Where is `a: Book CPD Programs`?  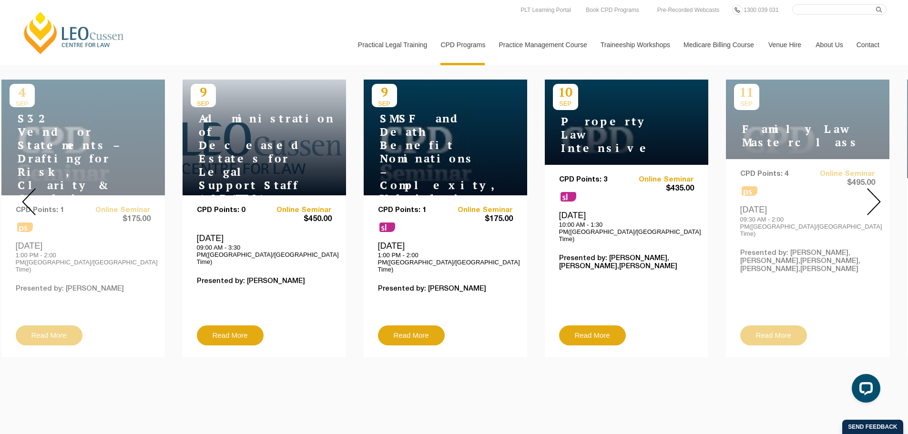
a: Book CPD Programs is located at coordinates (612, 10).